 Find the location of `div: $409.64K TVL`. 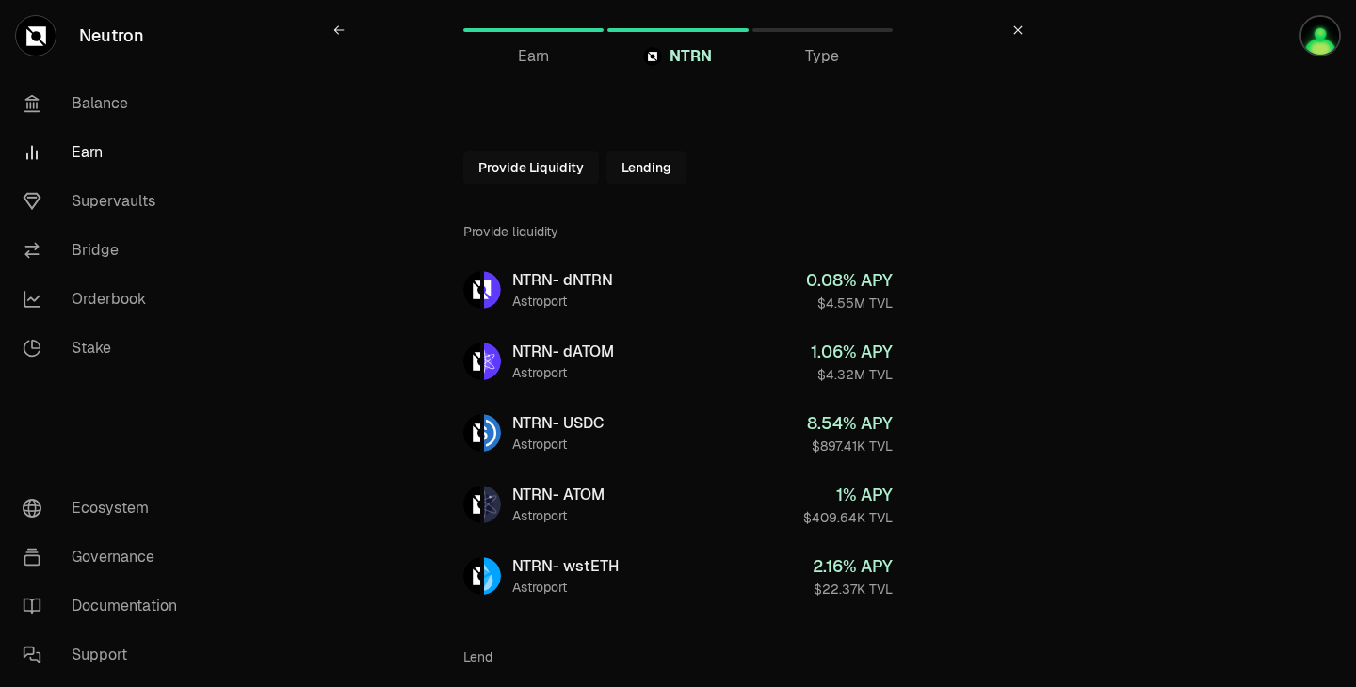

div: $409.64K TVL is located at coordinates (848, 518).